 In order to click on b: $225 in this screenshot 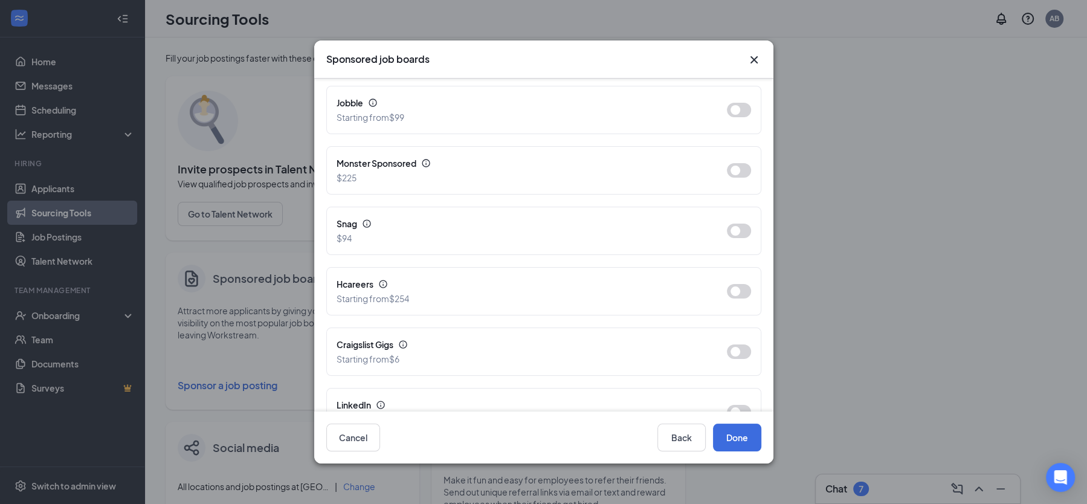, I will do `click(346, 178)`.